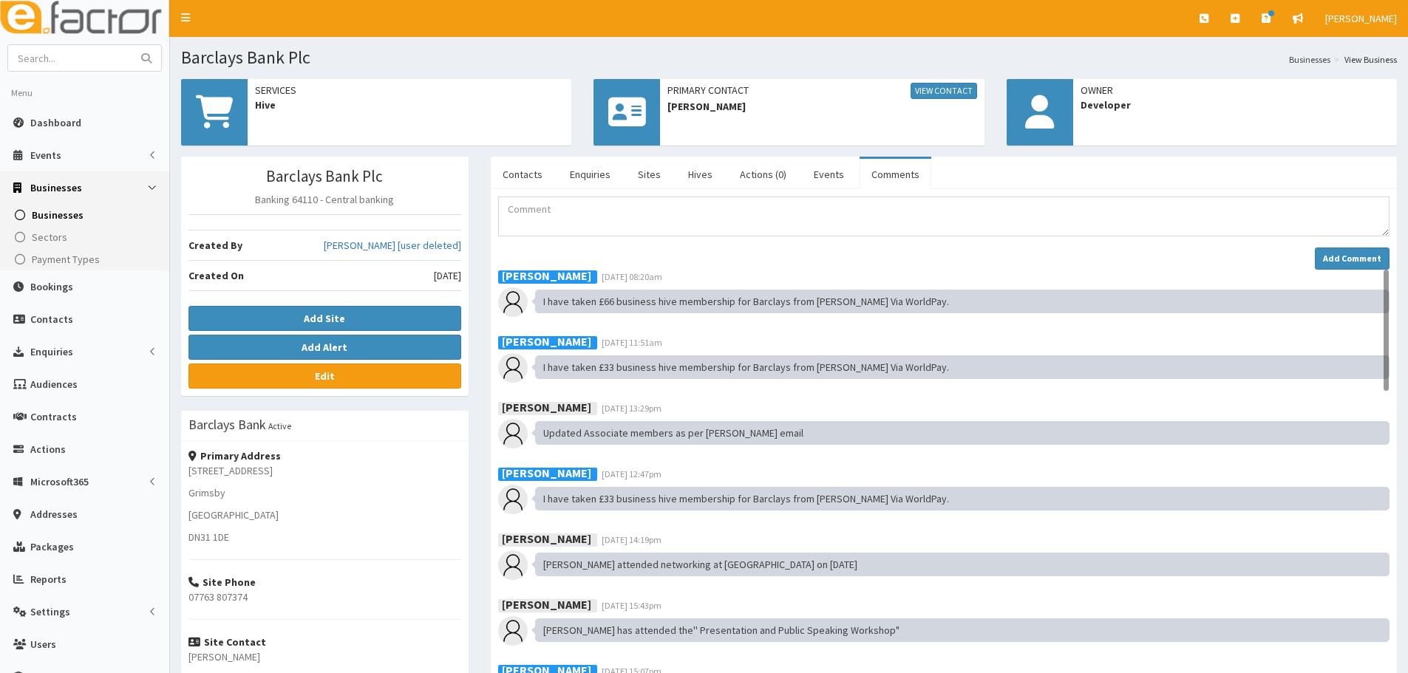 Image resolution: width=1408 pixels, height=673 pixels. Describe the element at coordinates (70, 58) in the screenshot. I see `input: Search...` at that location.